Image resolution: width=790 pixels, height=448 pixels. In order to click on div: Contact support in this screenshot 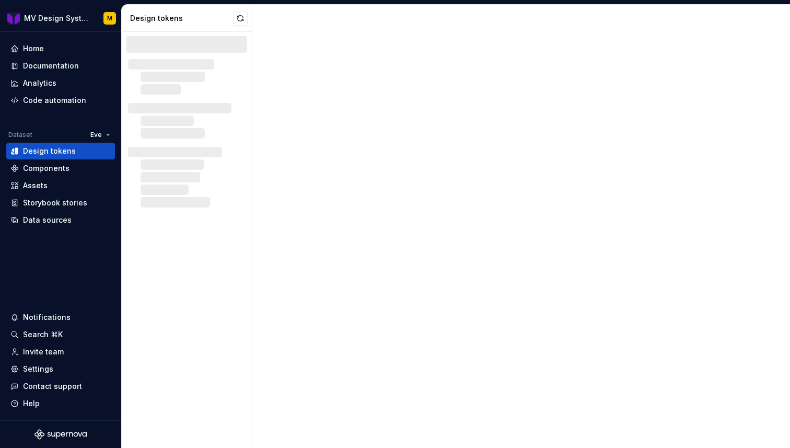, I will do `click(52, 386)`.